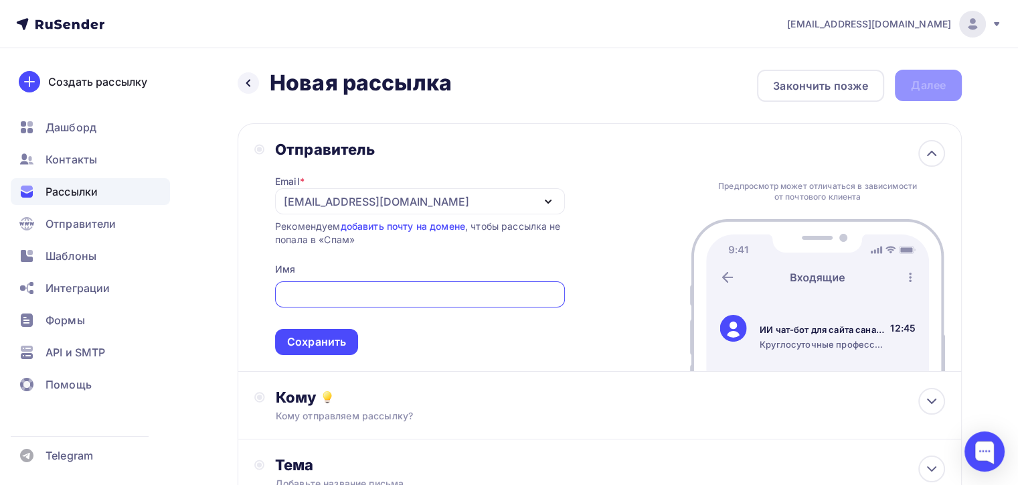 This screenshot has width=1018, height=485. I want to click on div: Сохранить, so click(317, 341).